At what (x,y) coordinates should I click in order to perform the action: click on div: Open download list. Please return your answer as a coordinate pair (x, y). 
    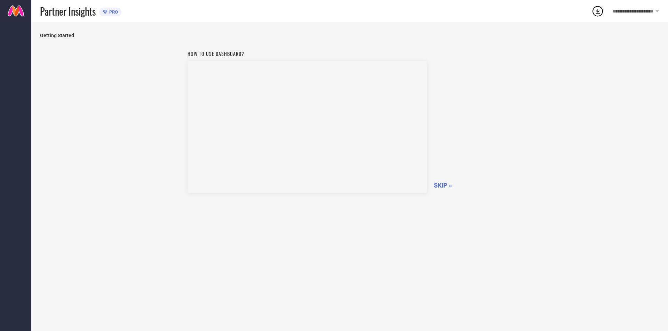
    Looking at the image, I should click on (598, 11).